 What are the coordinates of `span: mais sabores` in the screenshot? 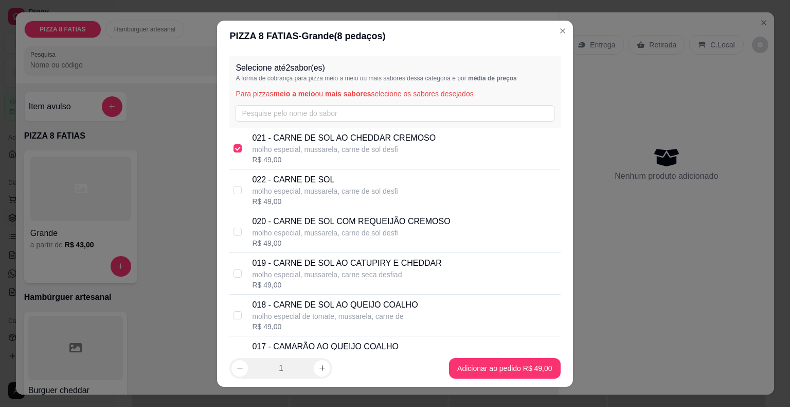 It's located at (348, 94).